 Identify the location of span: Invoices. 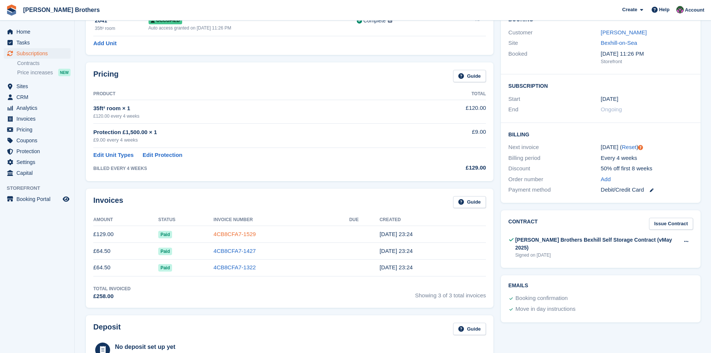
(39, 119).